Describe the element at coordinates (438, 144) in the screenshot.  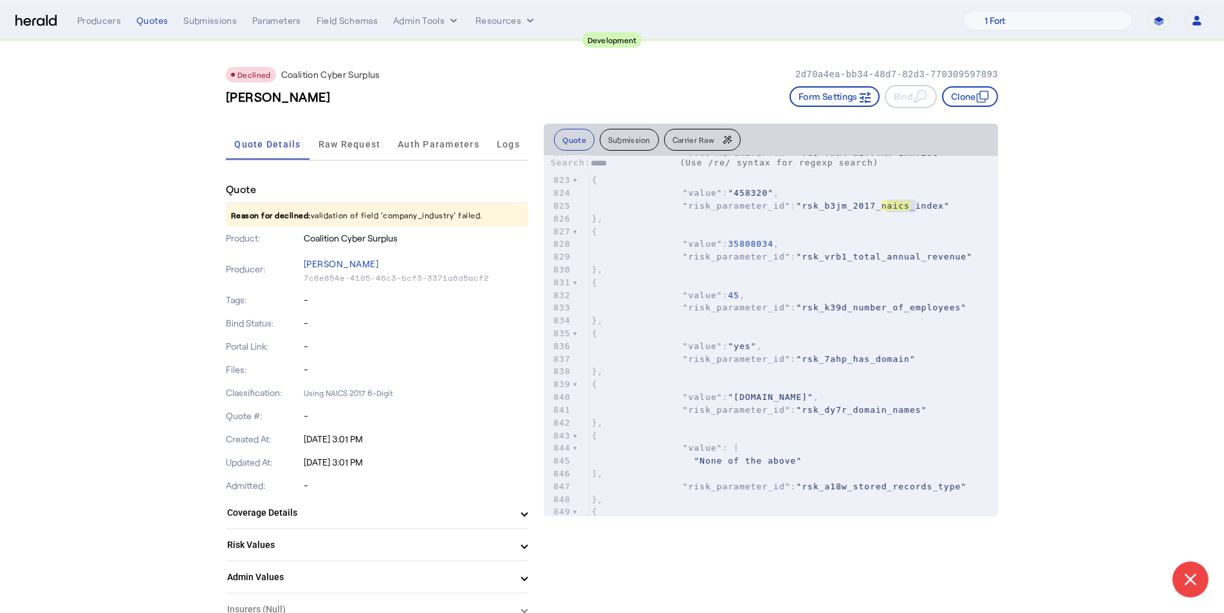
I see `span: Auth Parameters` at that location.